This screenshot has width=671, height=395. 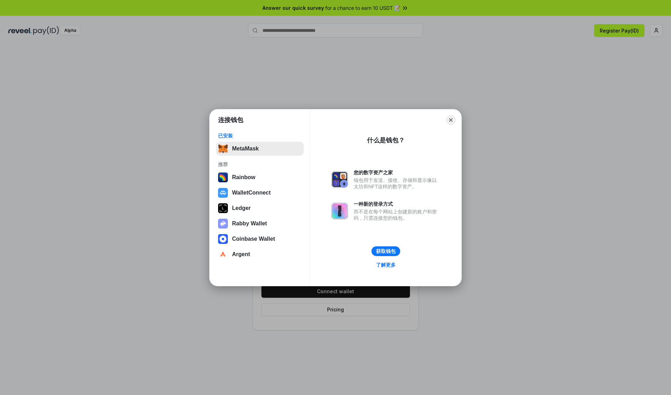 I want to click on div: Argent, so click(x=241, y=254).